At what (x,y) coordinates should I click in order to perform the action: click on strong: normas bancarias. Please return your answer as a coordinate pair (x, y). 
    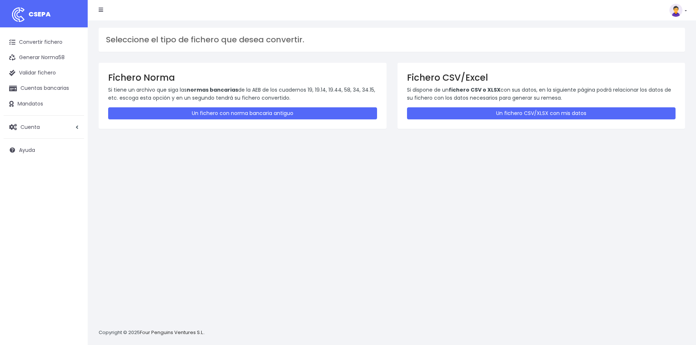
    Looking at the image, I should click on (212, 90).